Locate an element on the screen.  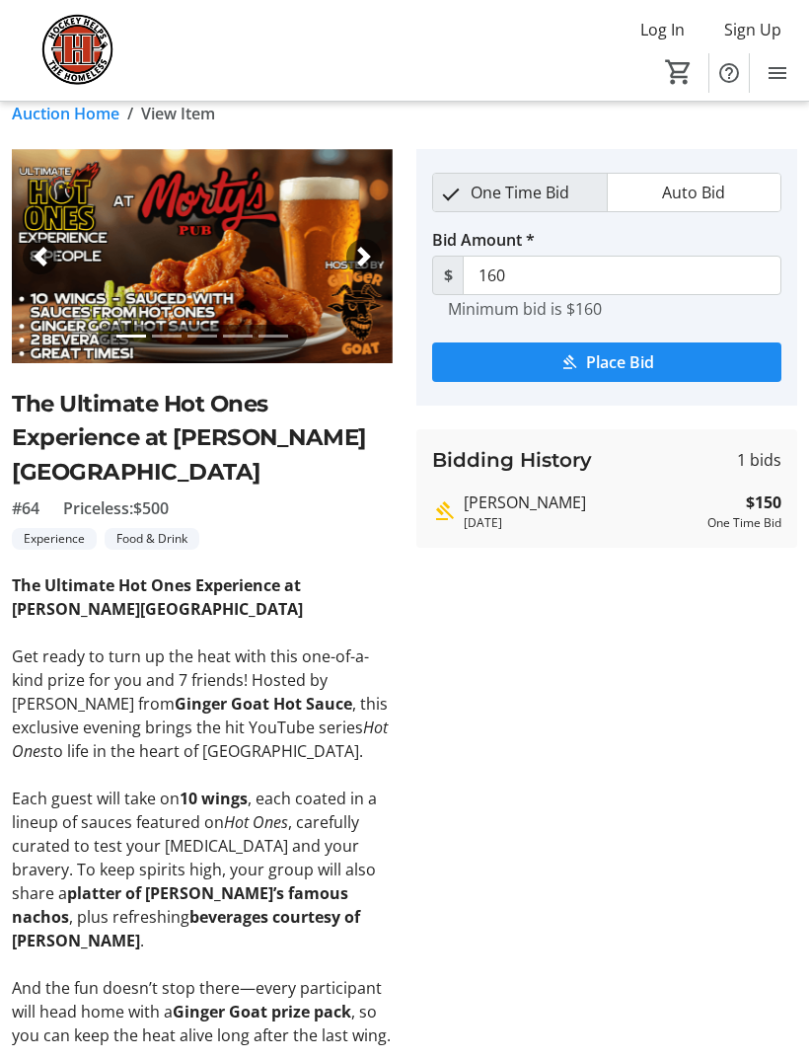
button: Help is located at coordinates (729, 73).